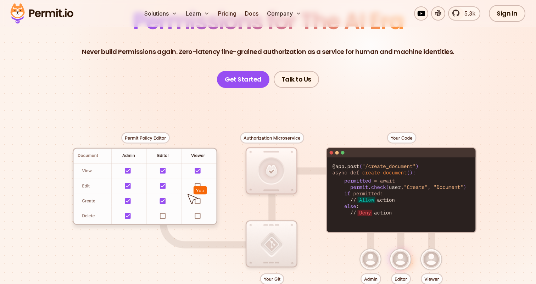 This screenshot has height=284, width=536. I want to click on img: Permit logo, so click(42, 13).